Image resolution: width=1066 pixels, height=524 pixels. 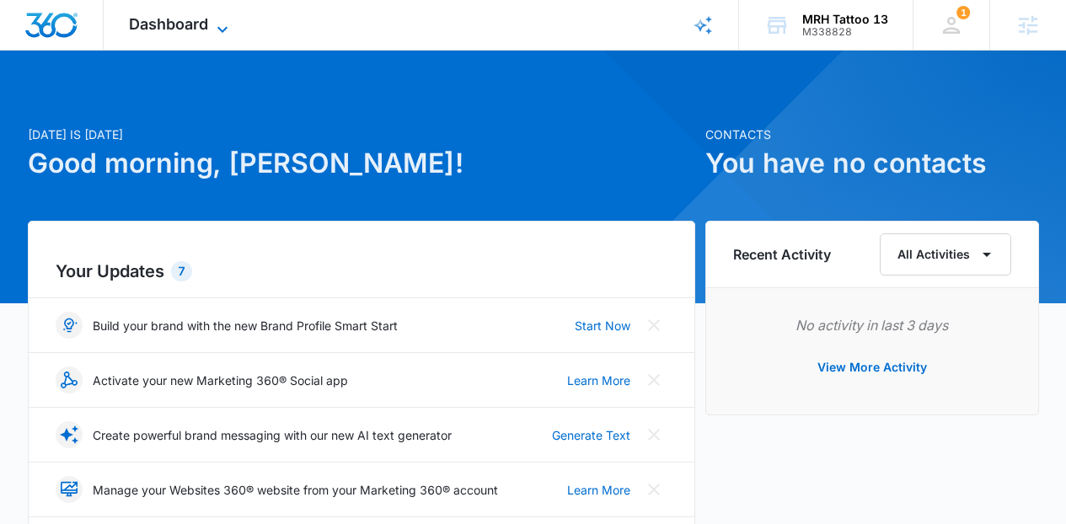 What do you see at coordinates (872, 325) in the screenshot?
I see `p: No activity in last 3 days` at bounding box center [872, 325].